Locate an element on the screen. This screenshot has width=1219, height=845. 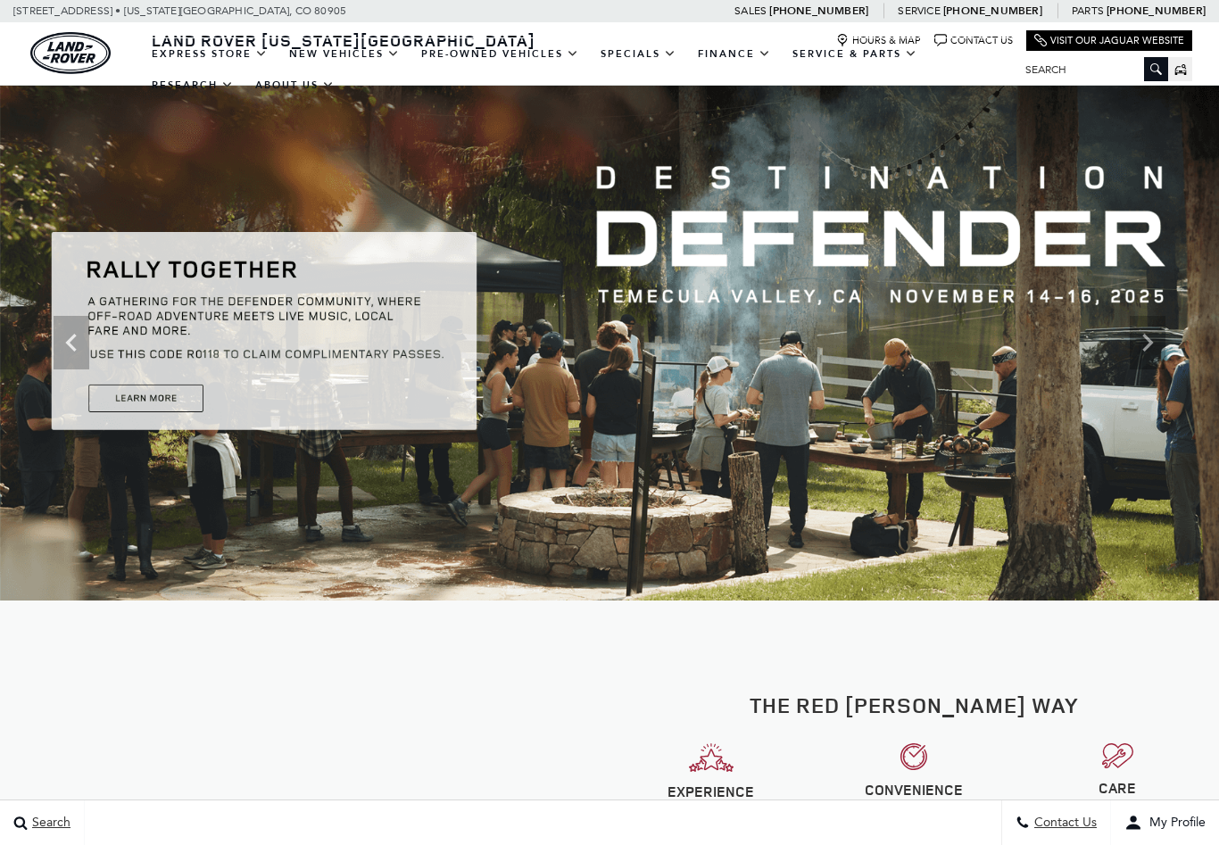
button: user-profile-menu is located at coordinates (1164, 823).